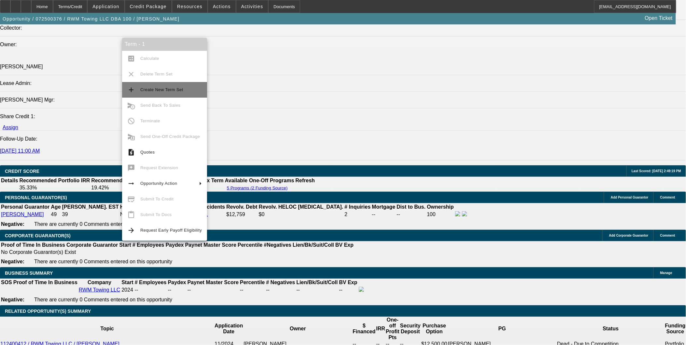  What do you see at coordinates (106, 7) in the screenshot?
I see `button: Application` at bounding box center [106, 7].